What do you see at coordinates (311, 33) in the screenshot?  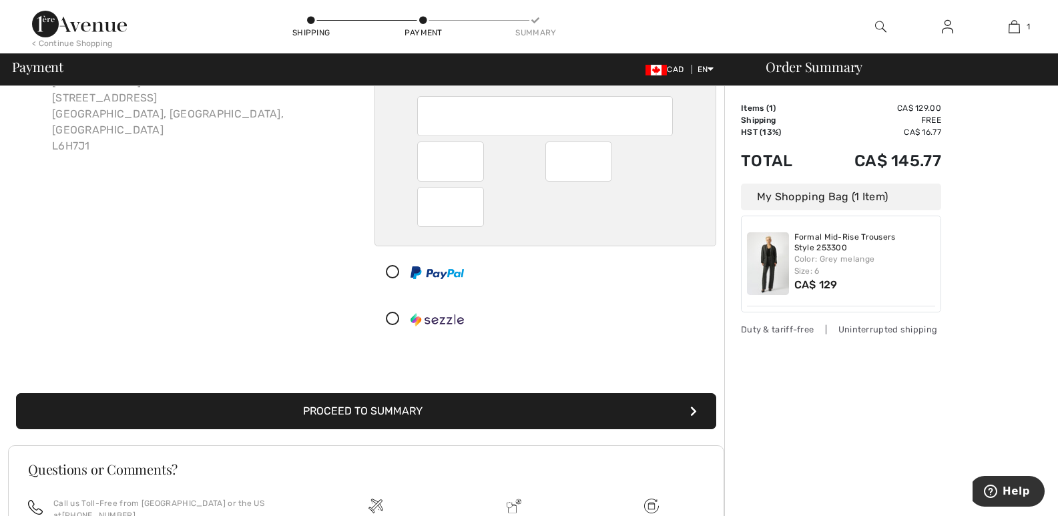 I see `div: Shipping` at bounding box center [311, 33].